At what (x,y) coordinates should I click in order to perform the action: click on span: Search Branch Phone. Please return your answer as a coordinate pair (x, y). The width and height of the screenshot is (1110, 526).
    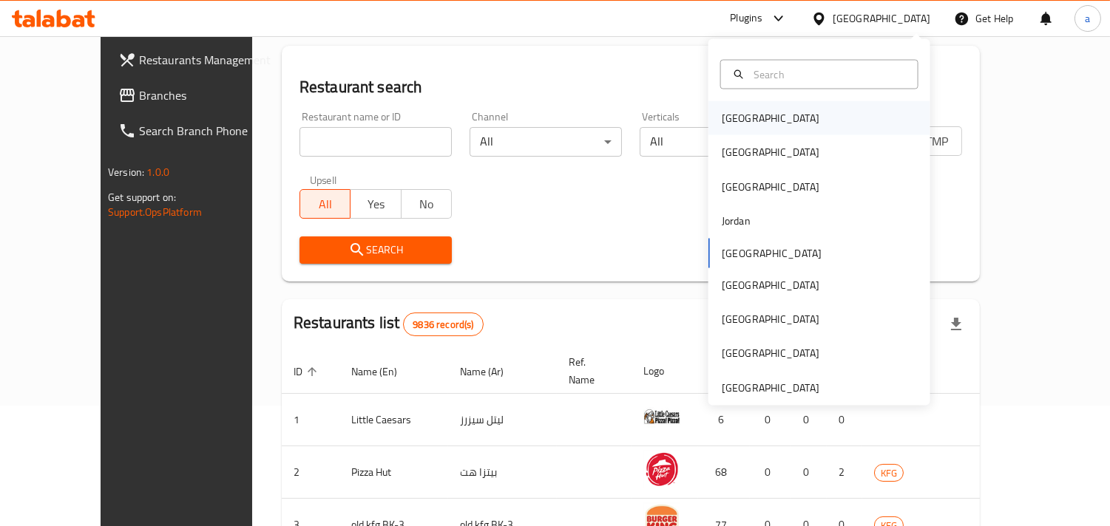
    Looking at the image, I should click on (206, 131).